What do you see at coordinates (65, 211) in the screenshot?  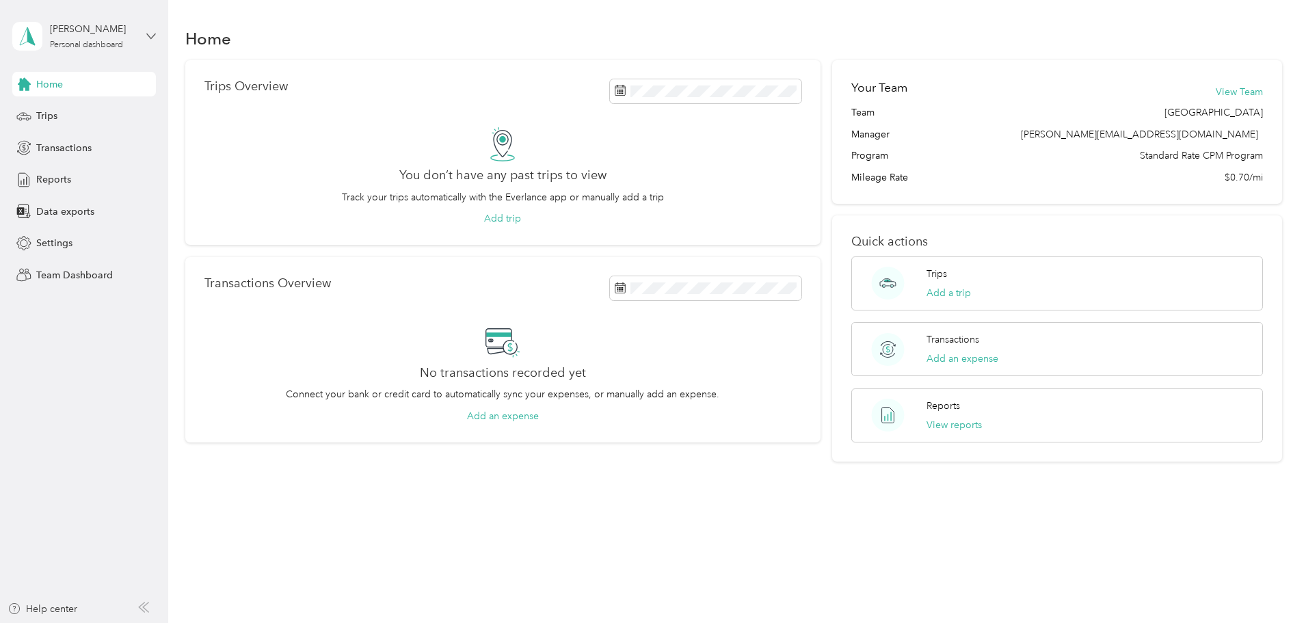 I see `span: Data exports` at bounding box center [65, 211].